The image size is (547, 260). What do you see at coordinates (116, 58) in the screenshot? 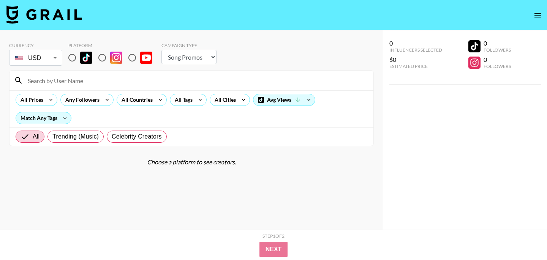
I see `img: Instagram` at bounding box center [116, 58].